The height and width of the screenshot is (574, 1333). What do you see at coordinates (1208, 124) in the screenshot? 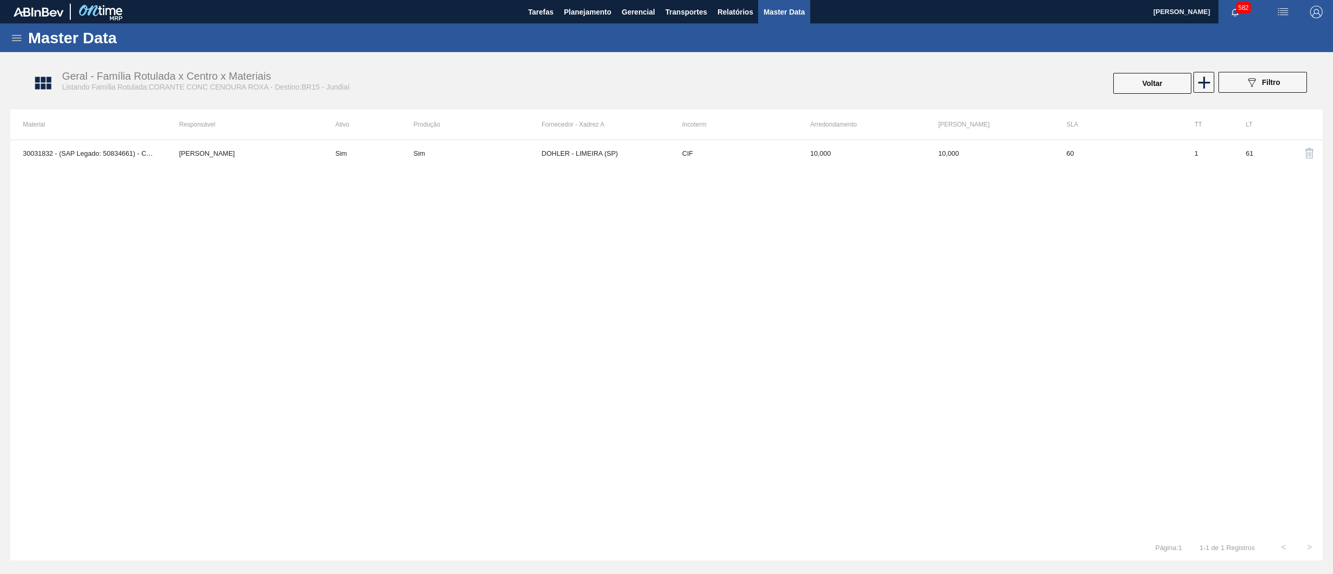
I see `th: TT` at bounding box center [1208, 124].